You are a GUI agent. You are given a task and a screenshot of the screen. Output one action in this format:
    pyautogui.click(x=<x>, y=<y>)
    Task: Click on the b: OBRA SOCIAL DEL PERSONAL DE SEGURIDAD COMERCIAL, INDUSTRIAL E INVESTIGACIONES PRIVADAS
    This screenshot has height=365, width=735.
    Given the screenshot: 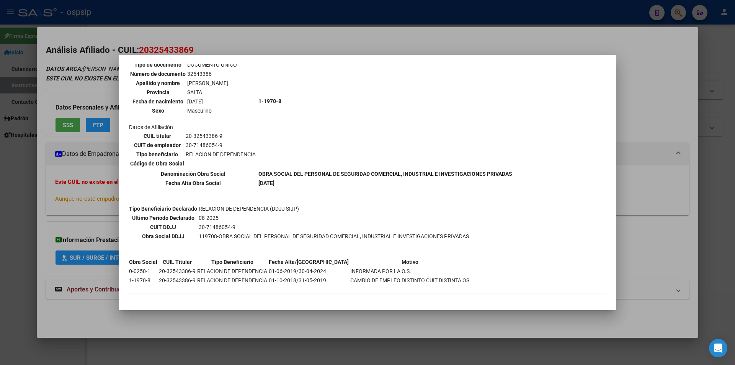 What is the action you would take?
    pyautogui.click(x=385, y=174)
    